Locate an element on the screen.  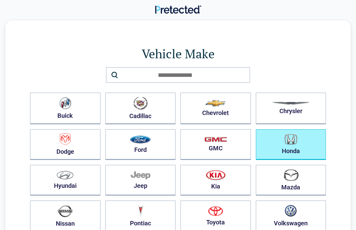
h1: Vehicle Make is located at coordinates (178, 54).